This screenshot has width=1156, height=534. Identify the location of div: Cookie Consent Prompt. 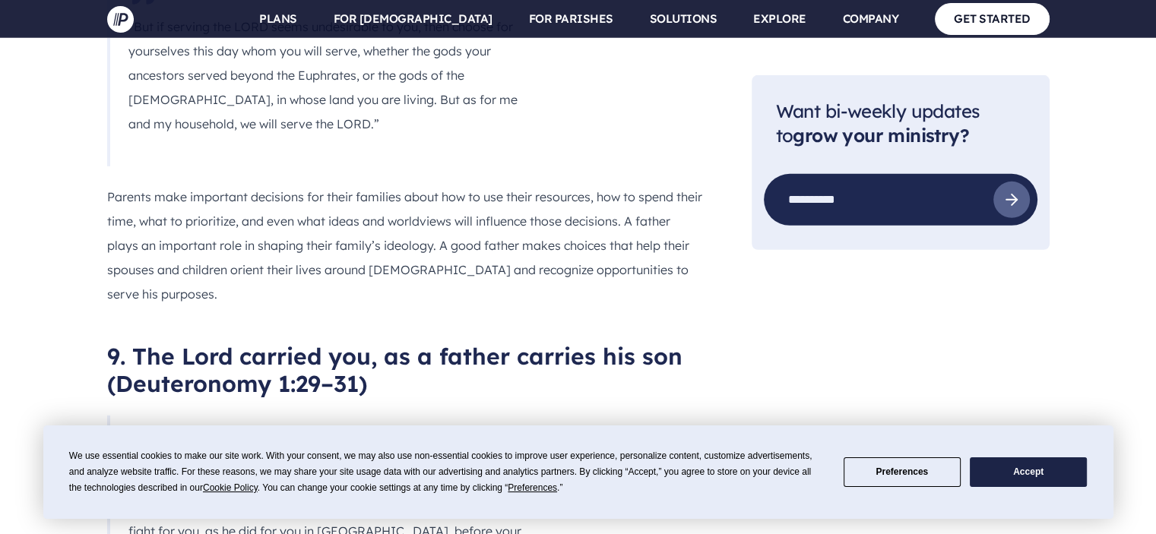
(578, 472).